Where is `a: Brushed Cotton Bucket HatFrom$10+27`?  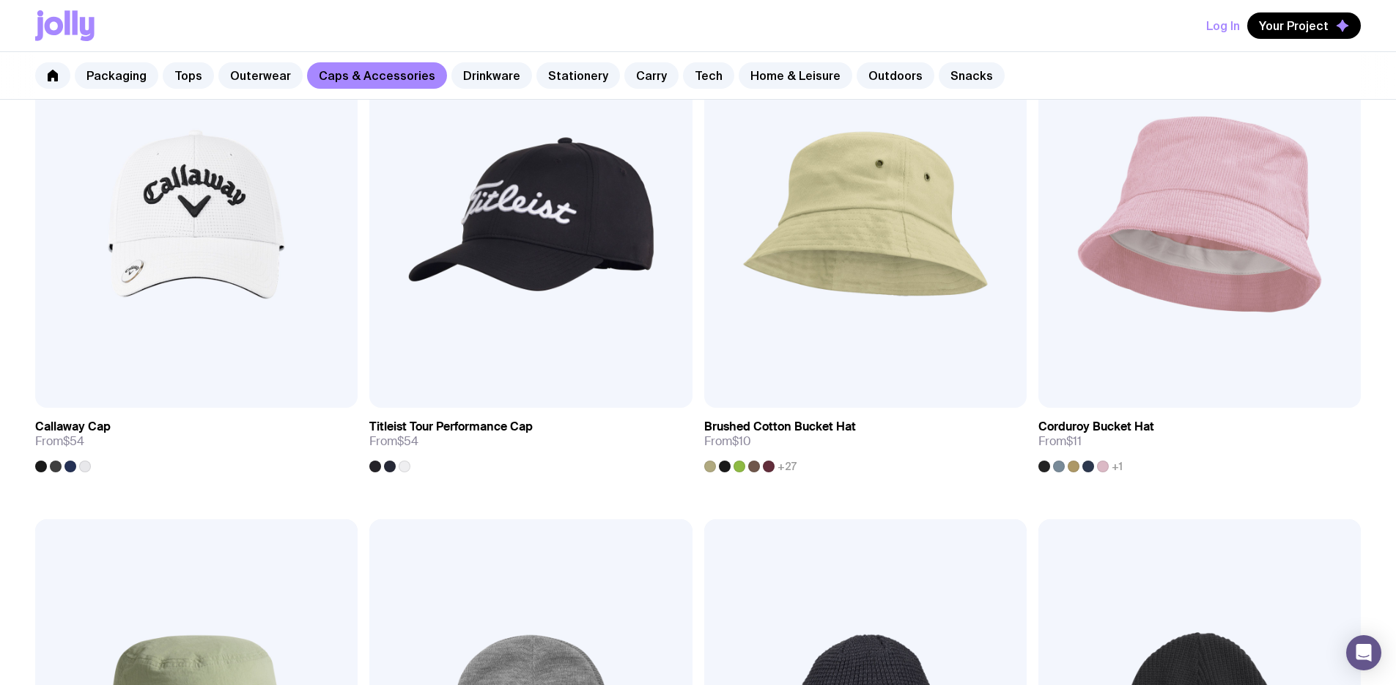 a: Brushed Cotton Bucket HatFrom$10+27 is located at coordinates (866, 440).